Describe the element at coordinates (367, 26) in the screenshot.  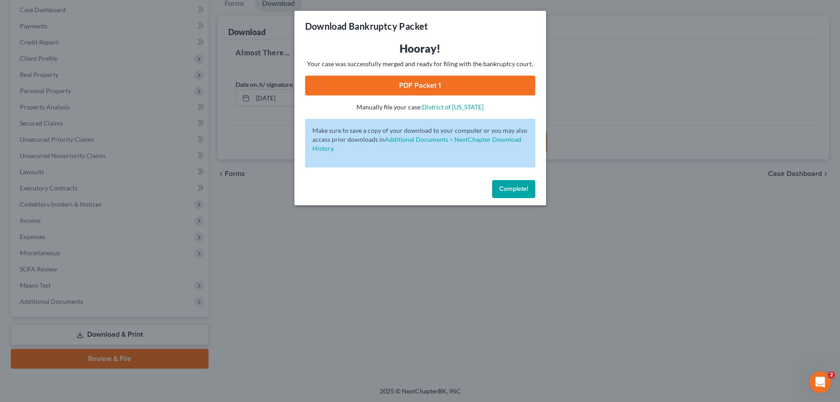
I see `h3: Download Bankruptcy Packet` at that location.